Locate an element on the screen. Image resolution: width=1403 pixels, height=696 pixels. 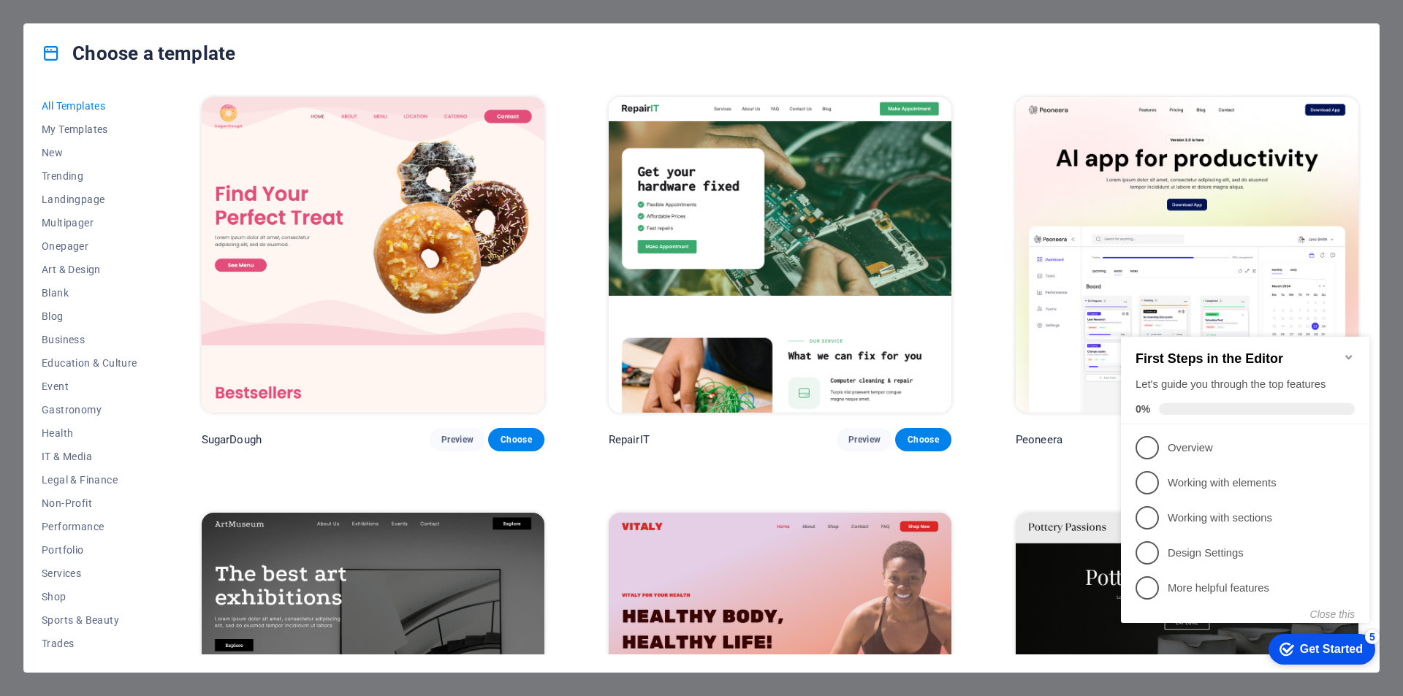
button: Shop is located at coordinates (89, 597).